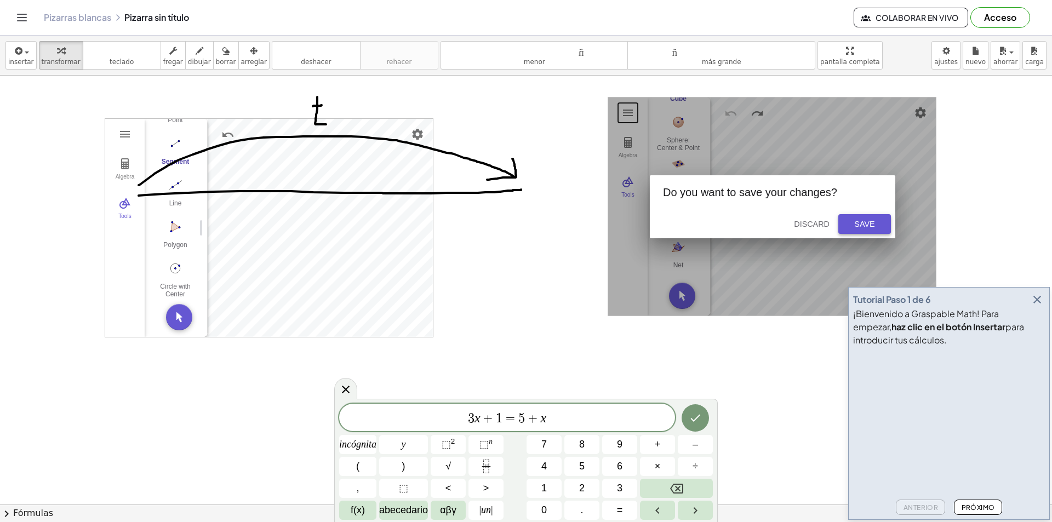 The height and width of the screenshot is (522, 1052). I want to click on div: Geometry, so click(269, 228).